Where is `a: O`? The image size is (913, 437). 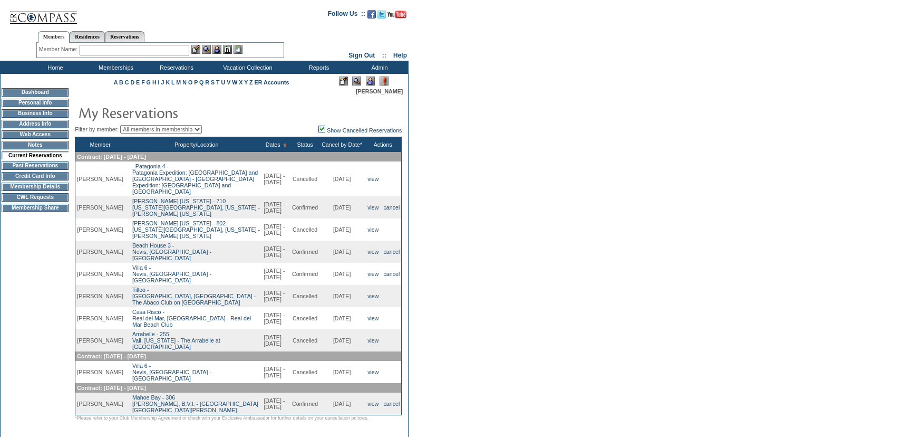 a: O is located at coordinates (190, 82).